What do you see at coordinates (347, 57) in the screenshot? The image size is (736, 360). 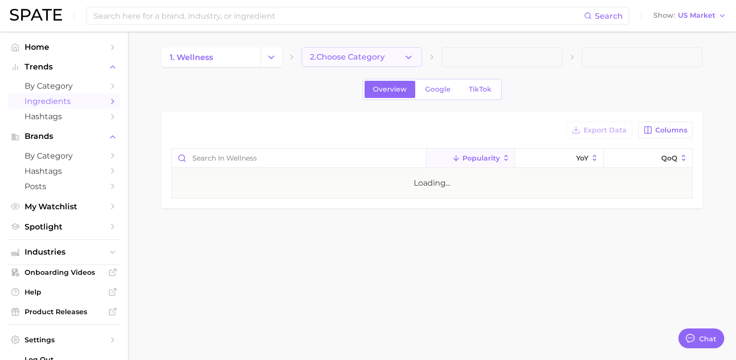 I see `span: 2. Choose Category` at bounding box center [347, 57].